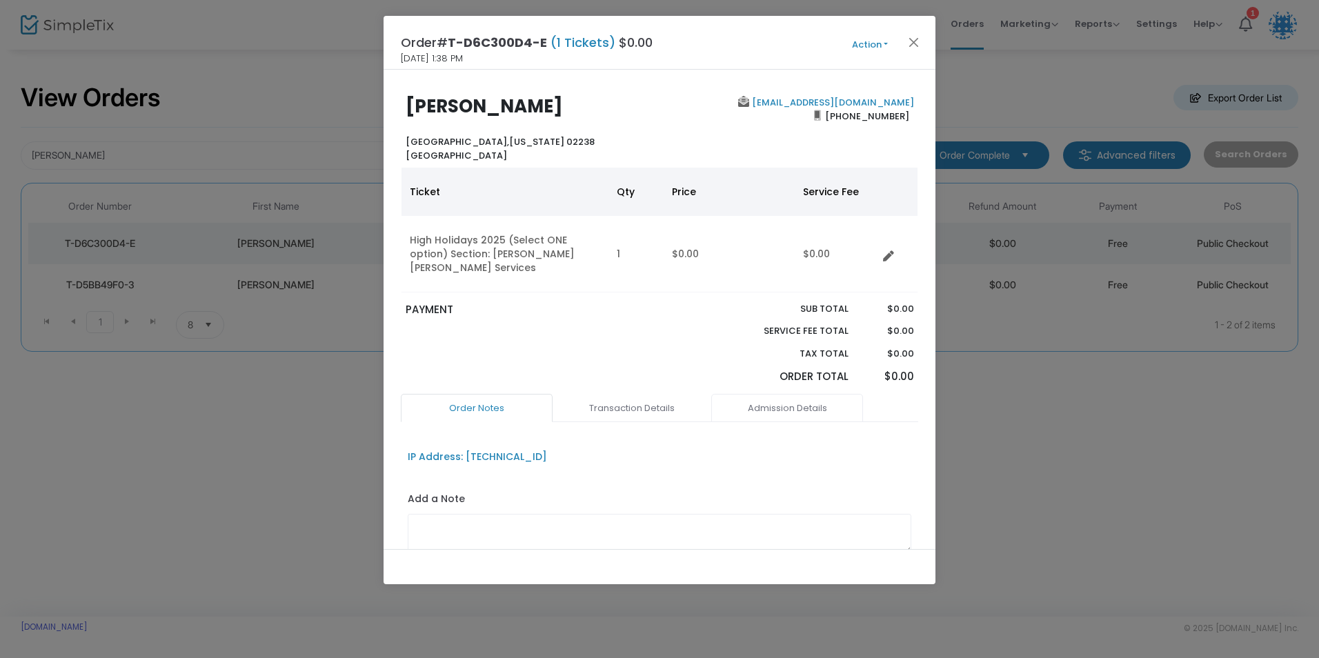 Image resolution: width=1319 pixels, height=658 pixels. I want to click on p: PAYMENT, so click(529, 310).